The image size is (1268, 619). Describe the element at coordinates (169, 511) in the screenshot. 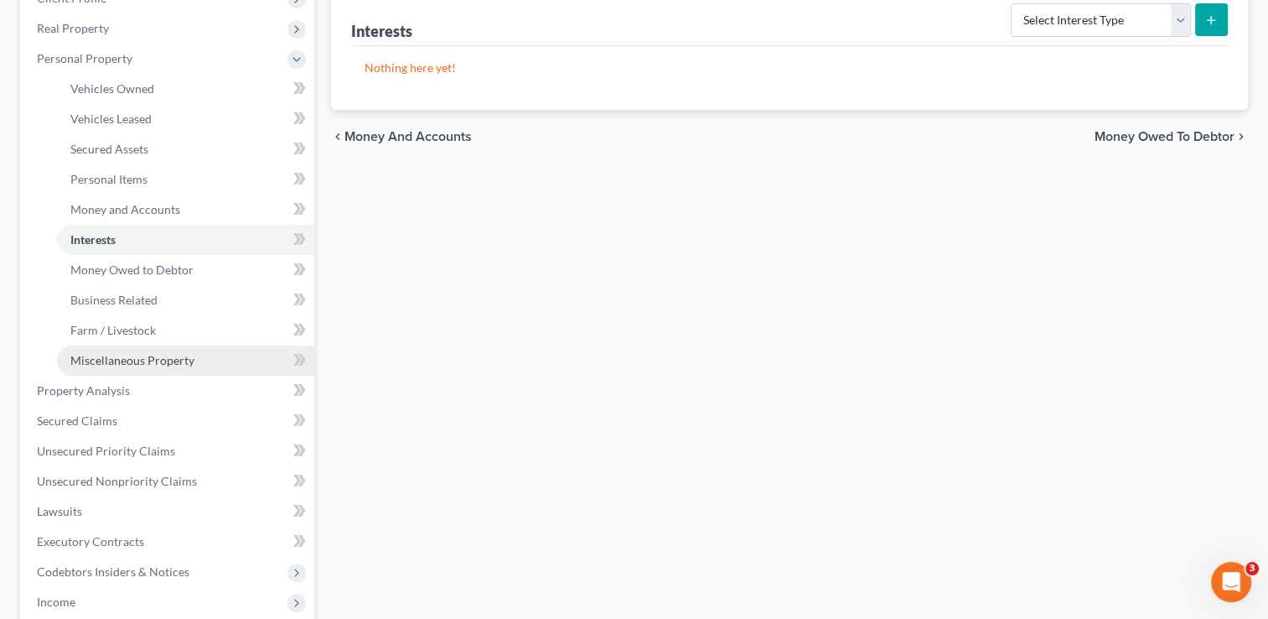

I see `a: Lawsuits` at that location.